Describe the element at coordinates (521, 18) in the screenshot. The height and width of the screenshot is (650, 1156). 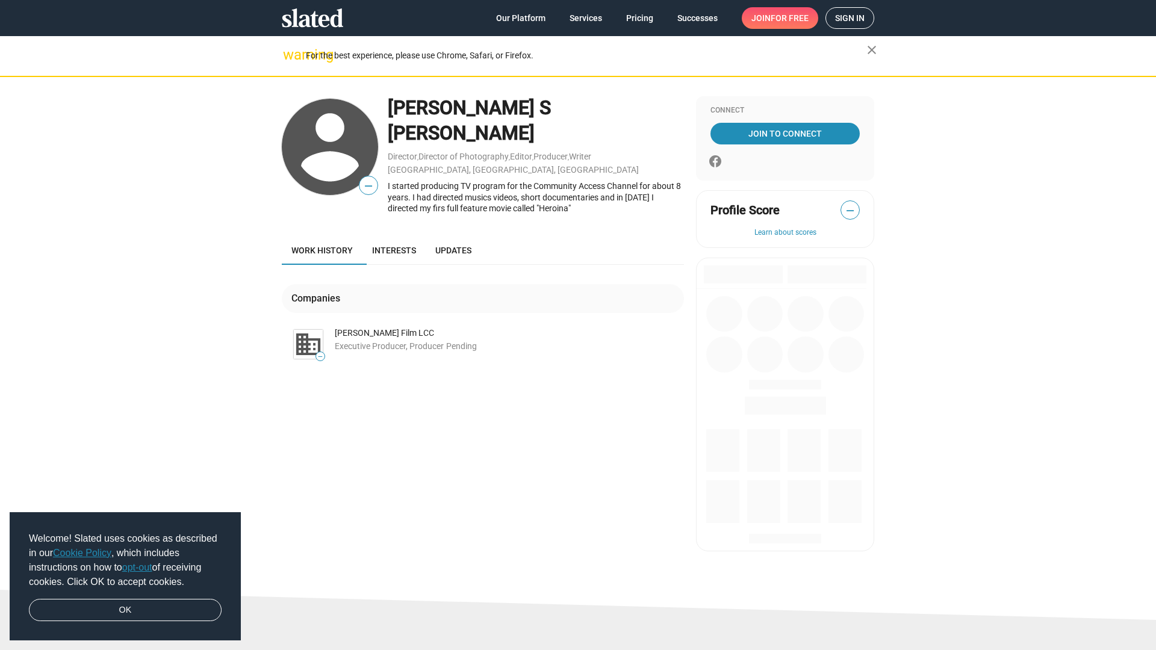
I see `span: Our Platform` at that location.